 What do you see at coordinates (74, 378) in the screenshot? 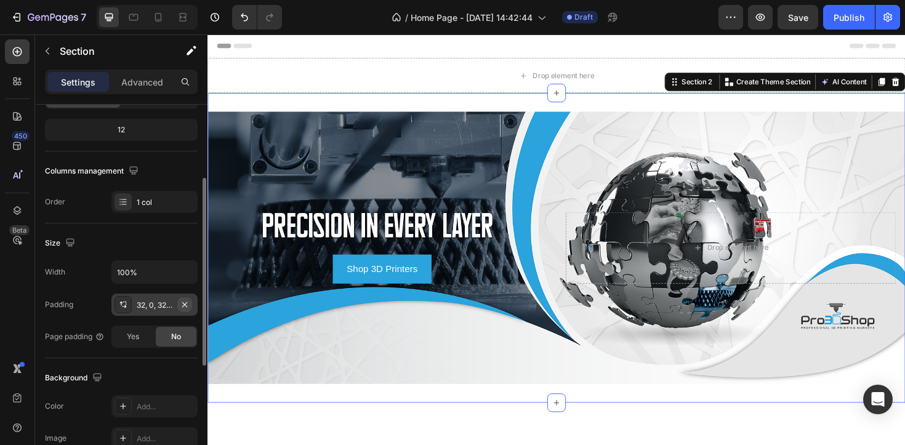
I see `div: Background` at bounding box center [74, 378].